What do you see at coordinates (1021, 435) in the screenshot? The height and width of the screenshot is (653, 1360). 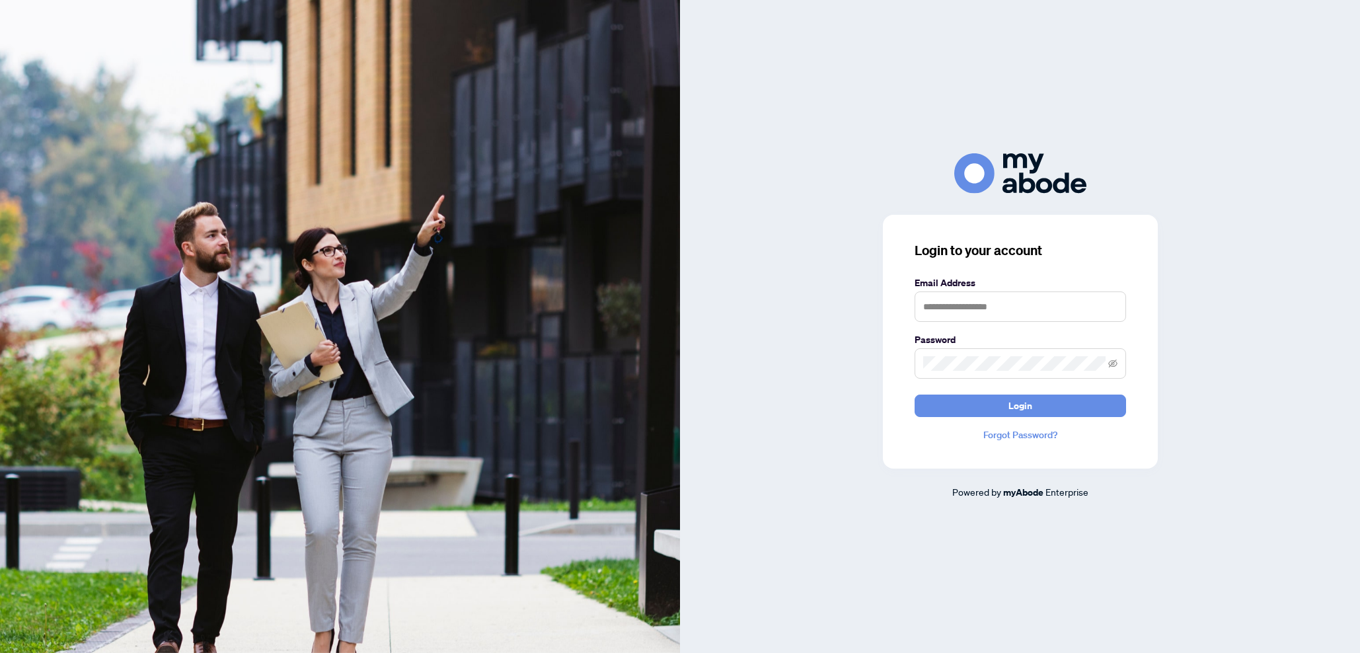 I see `a: Forgot Password?` at bounding box center [1021, 435].